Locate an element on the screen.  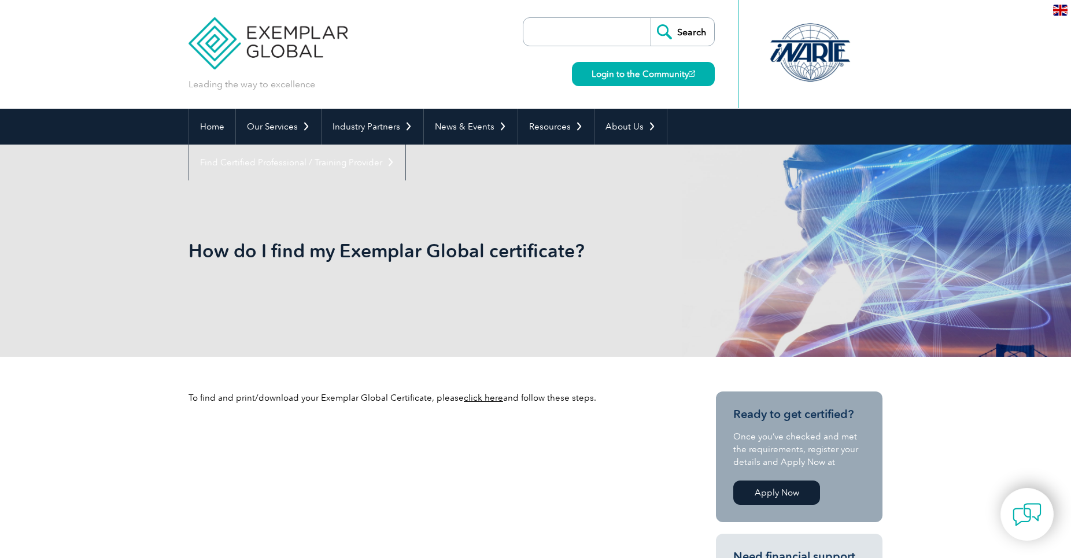
p: To find and print/download your Exemplar Global Certificate, please and follow these steps. is located at coordinates (432, 398).